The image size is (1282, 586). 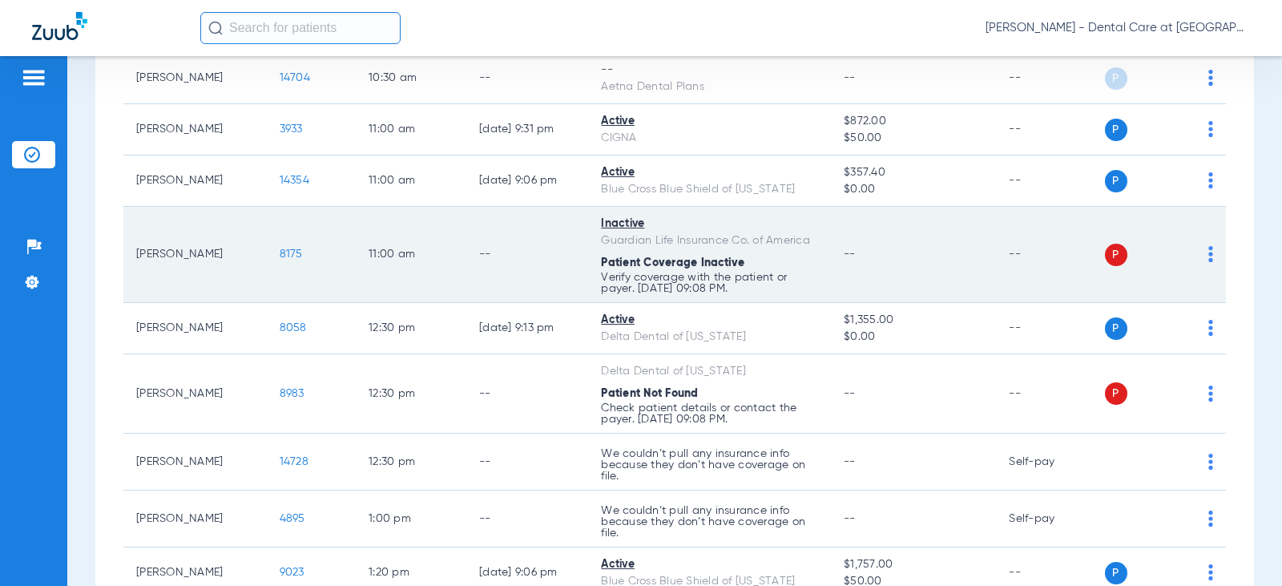 I want to click on span: $357.40, so click(x=914, y=172).